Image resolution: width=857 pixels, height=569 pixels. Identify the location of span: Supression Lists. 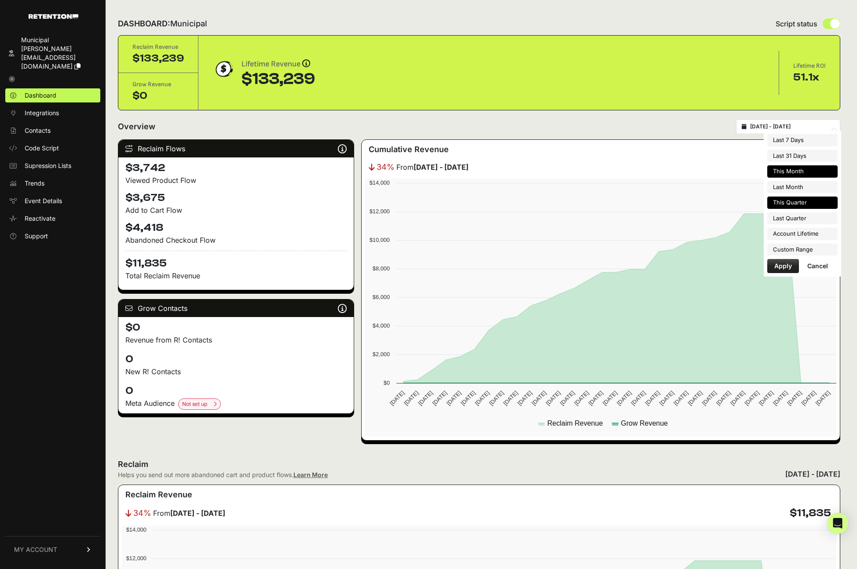
(48, 166).